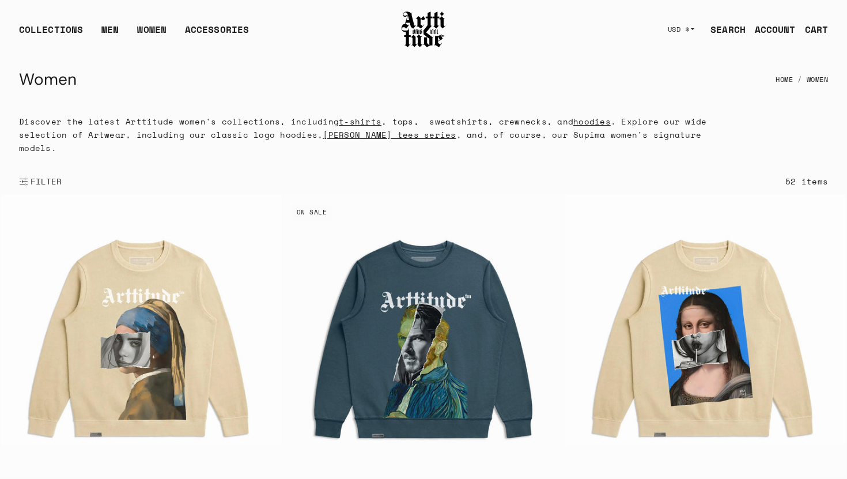 This screenshot has height=479, width=847. Describe the element at coordinates (134, 34) in the screenshot. I see `ul: Main navigation` at that location.